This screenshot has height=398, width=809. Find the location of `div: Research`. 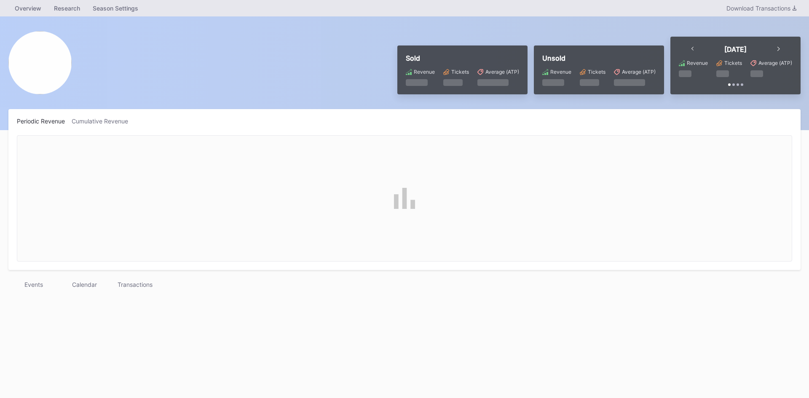

div: Research is located at coordinates (67, 8).